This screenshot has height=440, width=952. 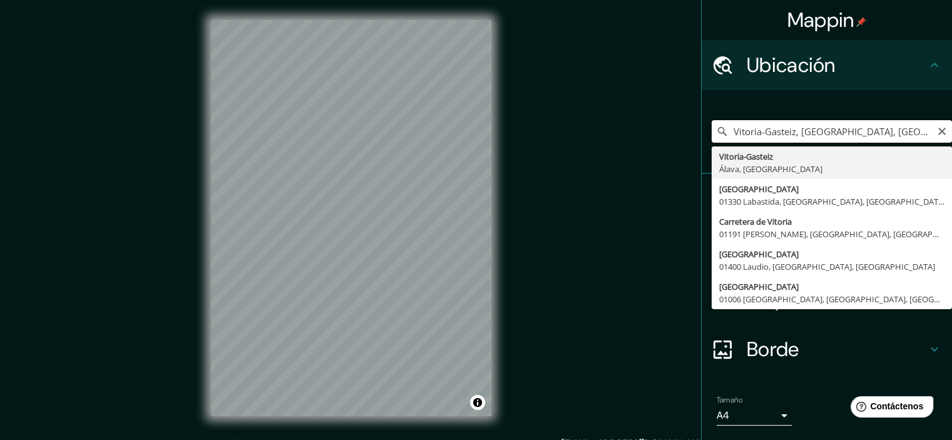 I want to click on font: Contáctenos, so click(x=56, y=15).